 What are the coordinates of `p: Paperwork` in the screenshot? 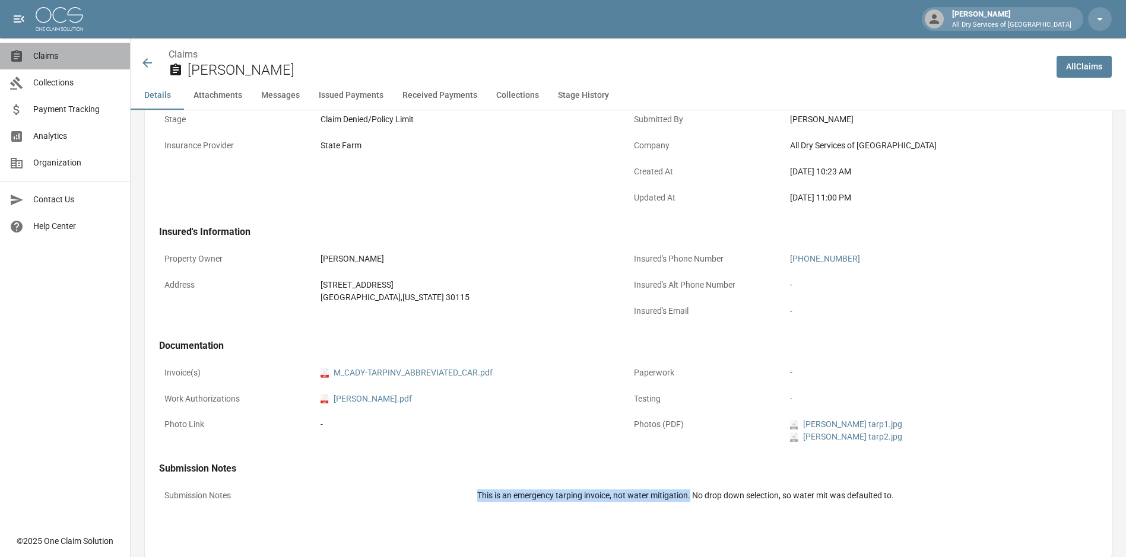 It's located at (706, 373).